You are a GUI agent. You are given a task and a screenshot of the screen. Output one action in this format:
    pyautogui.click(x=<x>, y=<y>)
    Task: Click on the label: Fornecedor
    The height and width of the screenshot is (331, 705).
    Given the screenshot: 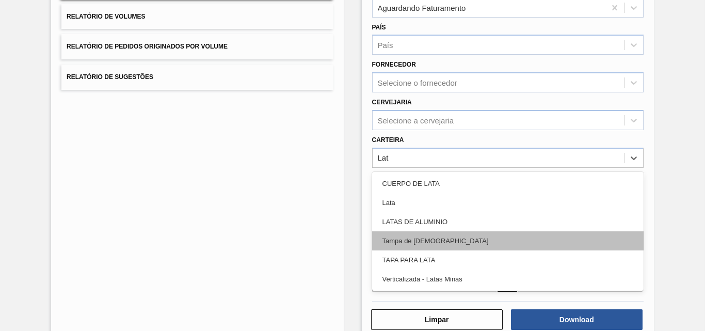 What is the action you would take?
    pyautogui.click(x=394, y=64)
    